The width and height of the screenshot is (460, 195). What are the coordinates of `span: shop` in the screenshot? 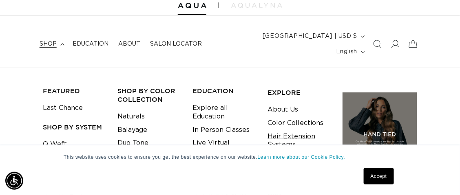 It's located at (48, 44).